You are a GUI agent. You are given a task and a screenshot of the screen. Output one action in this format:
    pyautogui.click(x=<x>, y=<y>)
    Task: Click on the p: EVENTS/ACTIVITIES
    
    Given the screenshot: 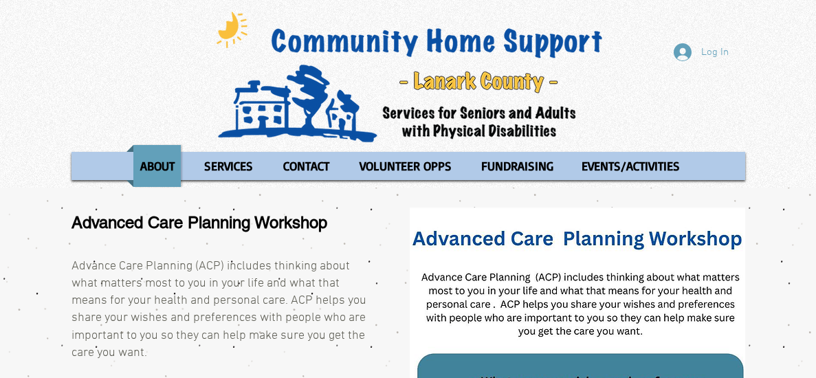 What is the action you would take?
    pyautogui.click(x=631, y=166)
    